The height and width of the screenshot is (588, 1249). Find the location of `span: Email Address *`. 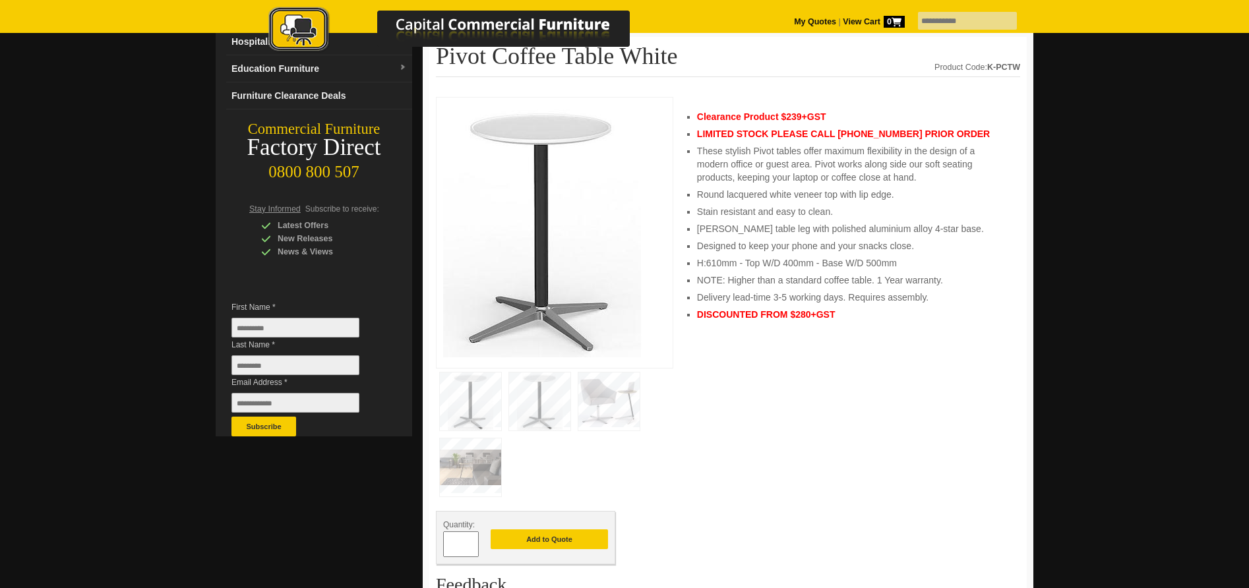

span: Email Address * is located at coordinates (305, 382).